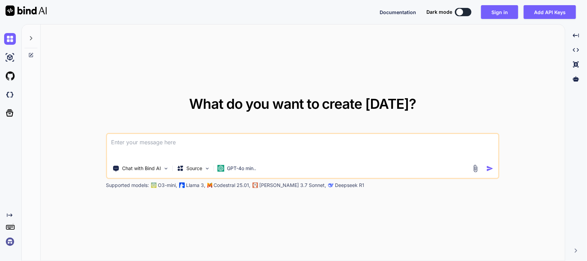 The width and height of the screenshot is (587, 261). Describe the element at coordinates (475, 168) in the screenshot. I see `img: attachment` at that location.